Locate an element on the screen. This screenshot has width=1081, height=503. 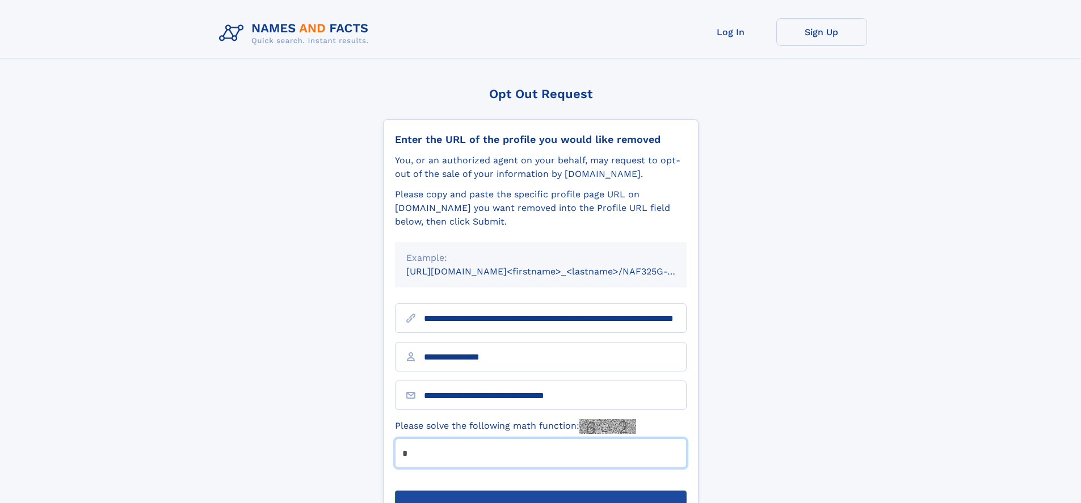
div: Enter the URL of the profile you would like removed is located at coordinates (541, 140).